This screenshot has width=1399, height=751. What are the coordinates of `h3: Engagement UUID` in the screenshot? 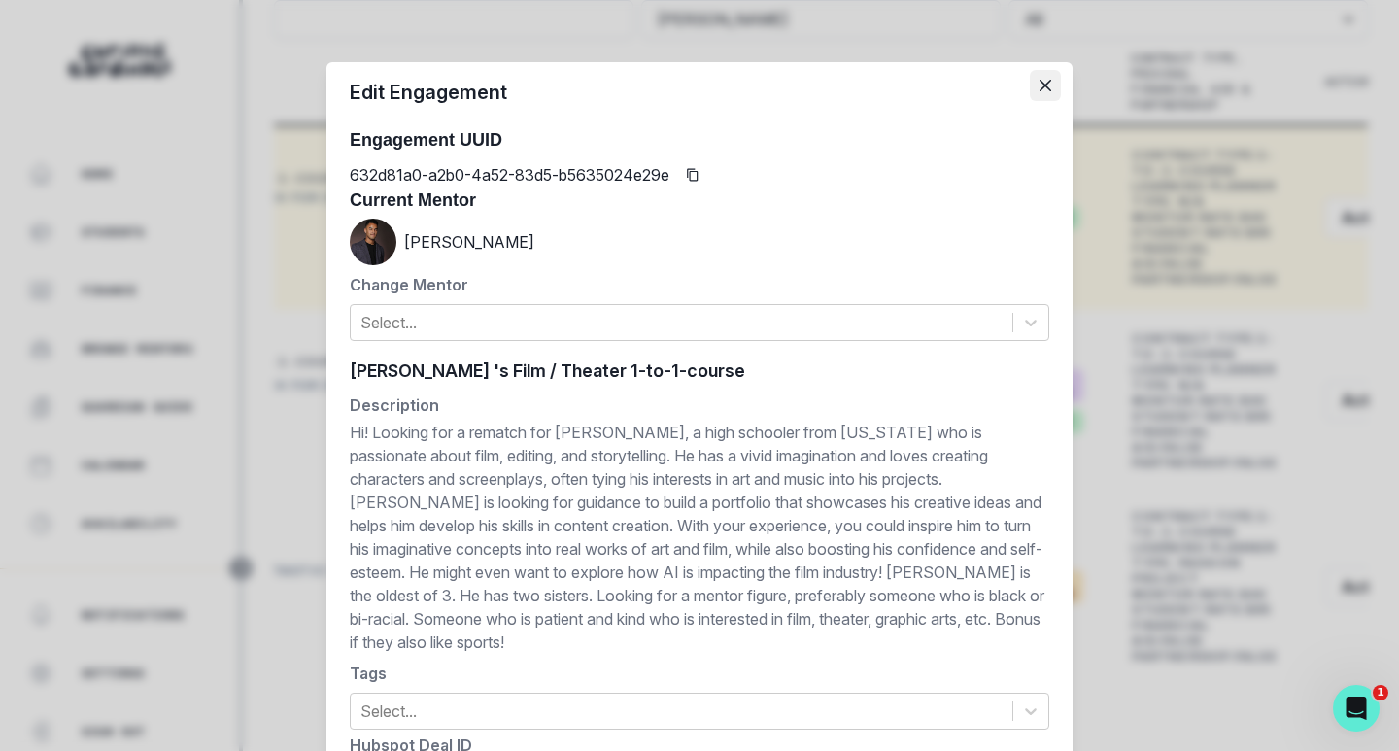 It's located at (699, 141).